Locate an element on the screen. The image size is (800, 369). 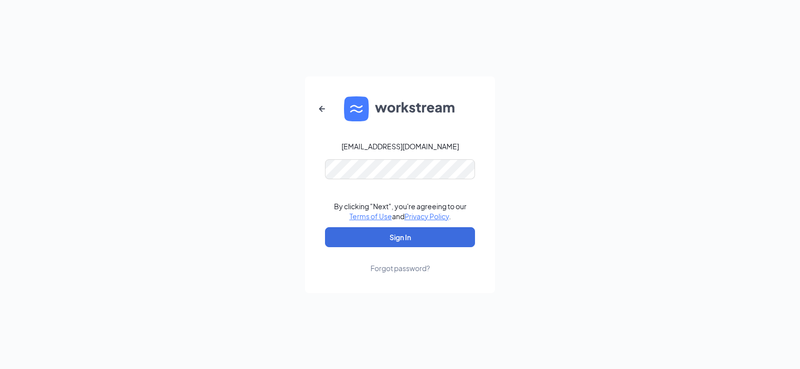
a: Terms of Use is located at coordinates (370, 216).